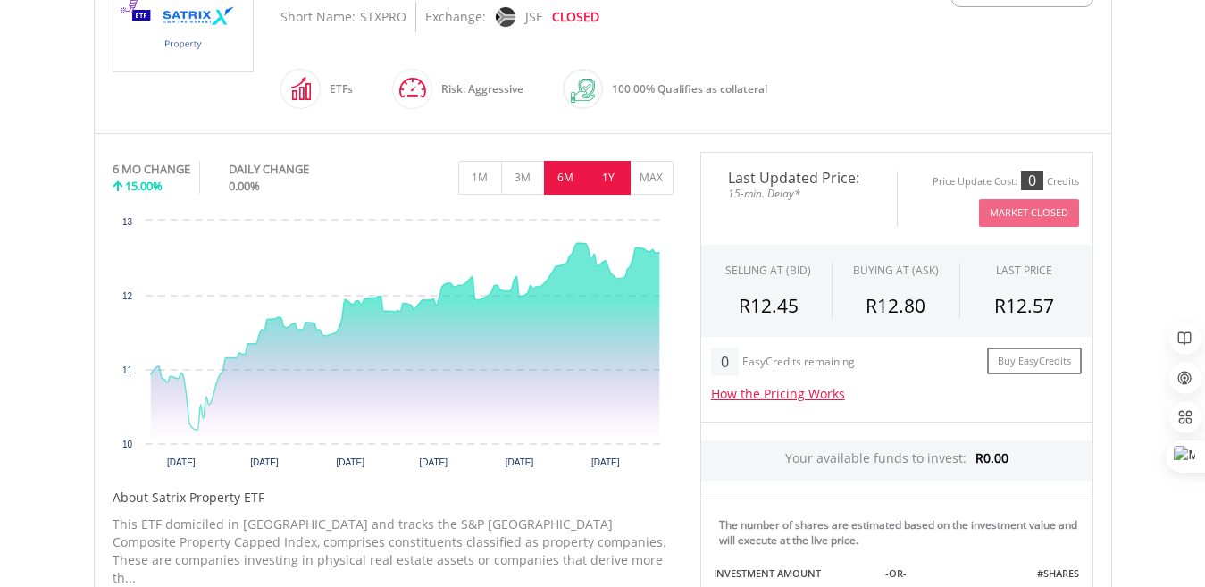 This screenshot has width=1205, height=587. What do you see at coordinates (690, 88) in the screenshot?
I see `span: 100.00% Qualifies as collateral` at bounding box center [690, 88].